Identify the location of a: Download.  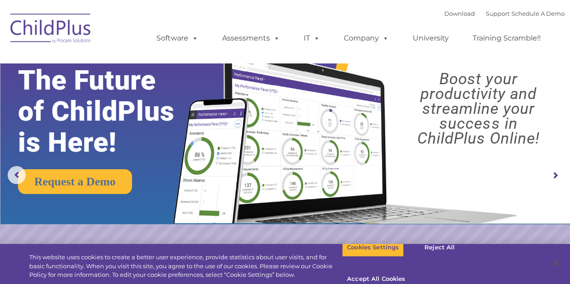
(459, 14).